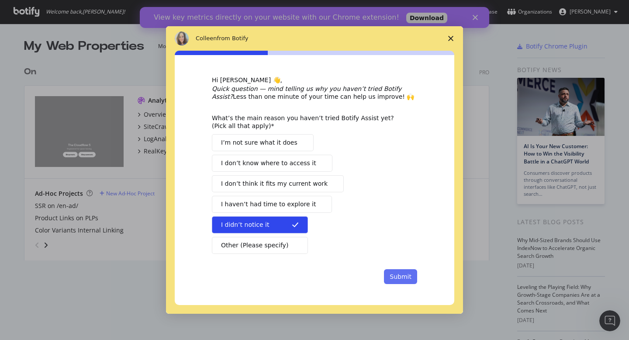 This screenshot has height=340, width=629. What do you see at coordinates (269, 163) in the screenshot?
I see `span: I don’t know where to access it` at bounding box center [269, 163].